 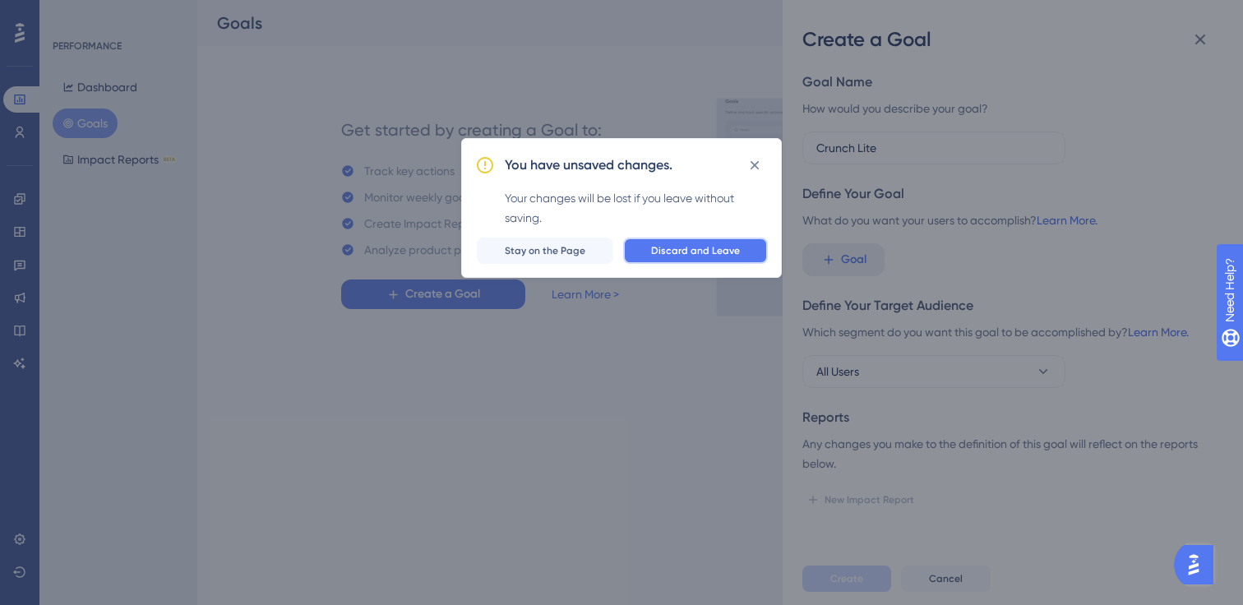 I want to click on div: Your changes will be lost if you leave without saving., so click(x=636, y=208).